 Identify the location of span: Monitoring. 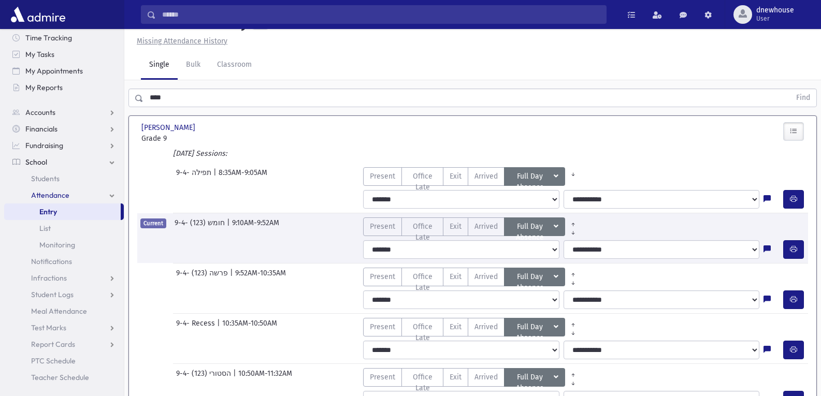
(57, 245).